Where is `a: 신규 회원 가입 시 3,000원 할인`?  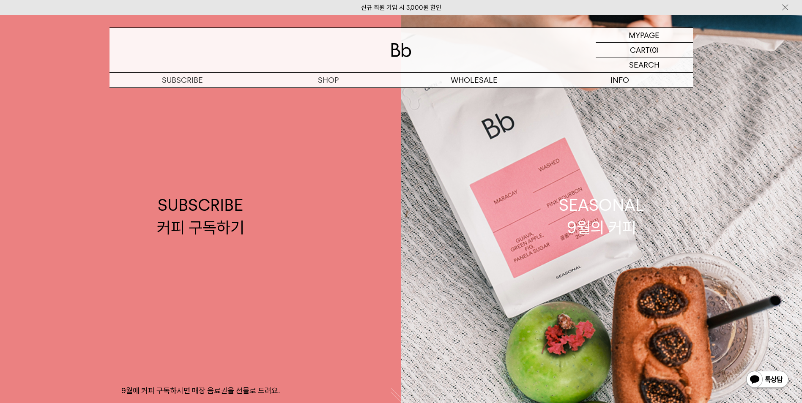 a: 신규 회원 가입 시 3,000원 할인 is located at coordinates (401, 8).